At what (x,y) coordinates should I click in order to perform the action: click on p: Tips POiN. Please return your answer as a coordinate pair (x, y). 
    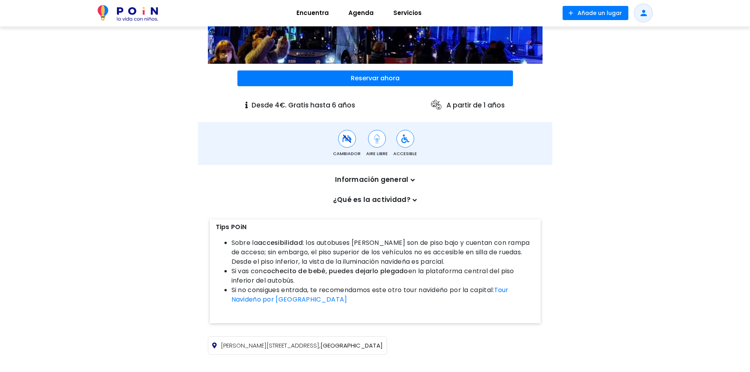
    Looking at the image, I should click on (375, 227).